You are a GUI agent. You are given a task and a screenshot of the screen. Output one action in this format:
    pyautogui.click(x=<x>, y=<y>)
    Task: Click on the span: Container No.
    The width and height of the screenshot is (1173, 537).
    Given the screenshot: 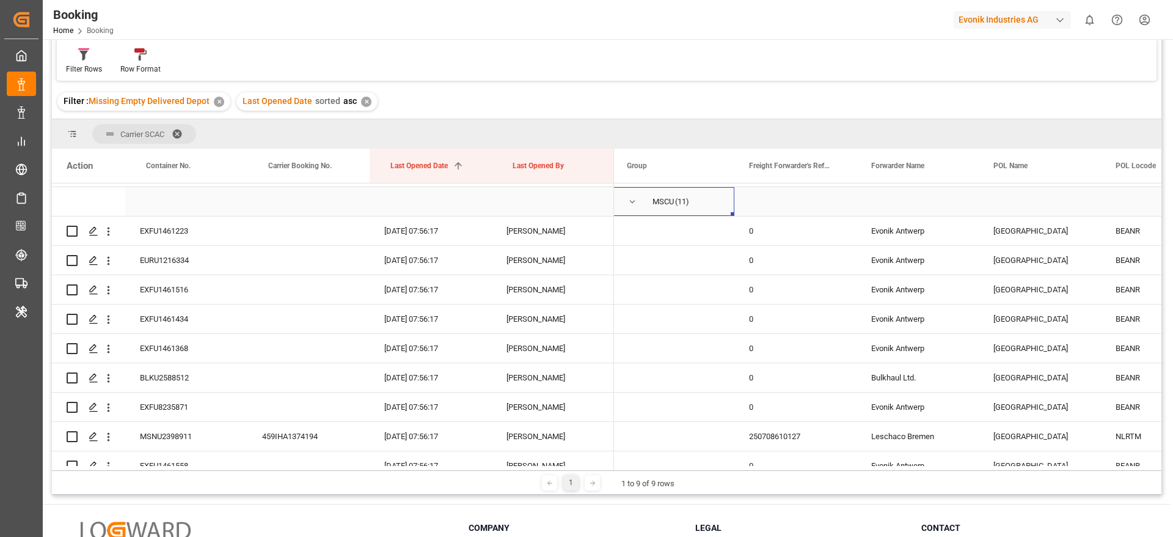 What is the action you would take?
    pyautogui.click(x=168, y=166)
    